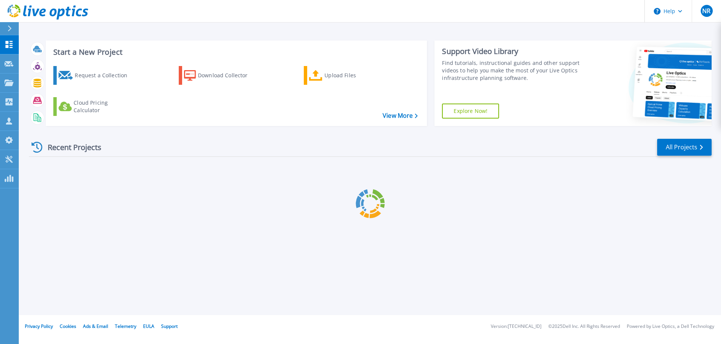 This screenshot has height=344, width=721. I want to click on a: Explore Now!, so click(470, 111).